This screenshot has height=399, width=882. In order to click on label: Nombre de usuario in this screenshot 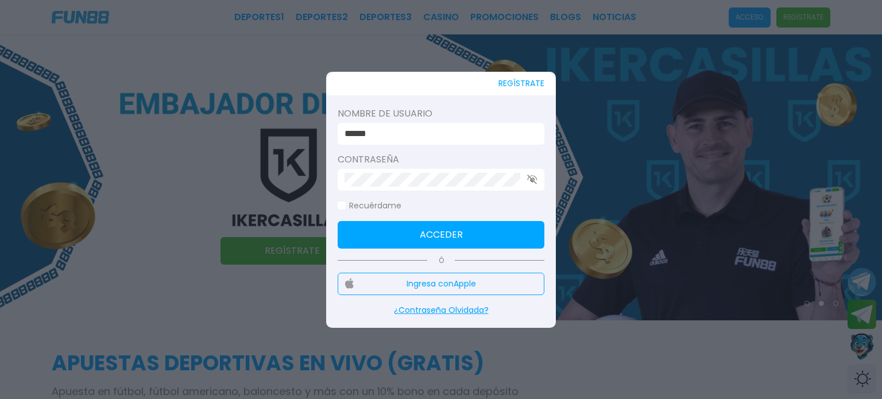, I will do `click(441, 114)`.